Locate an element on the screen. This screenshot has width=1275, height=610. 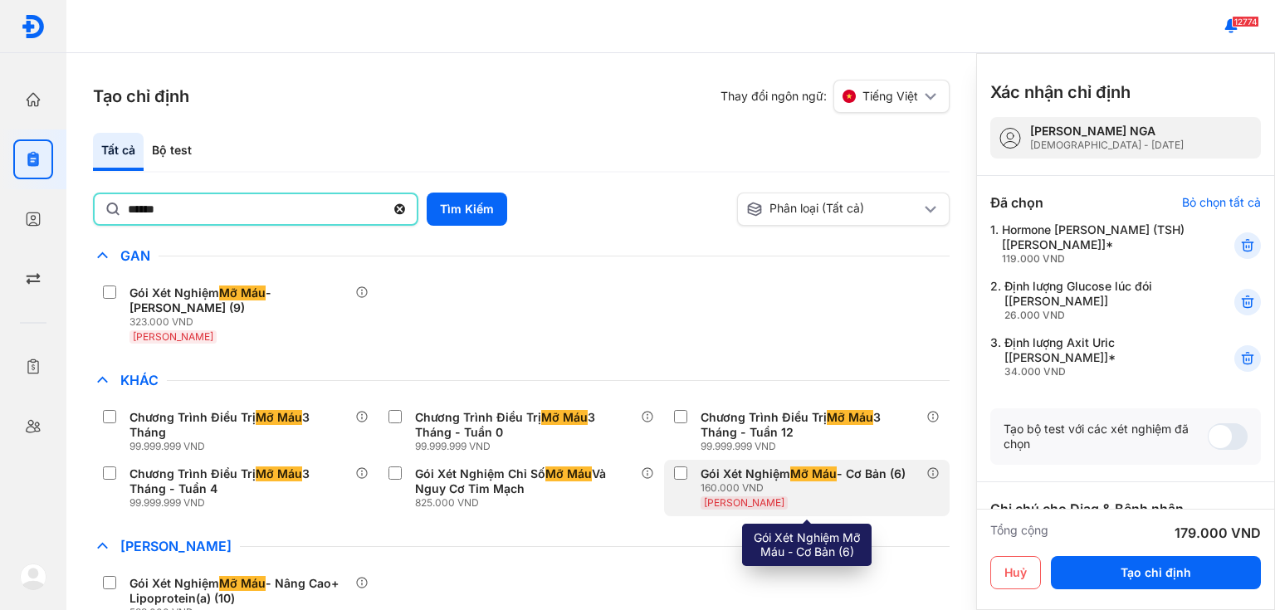
div: Thay đổi ngôn ngữ: is located at coordinates (835, 96).